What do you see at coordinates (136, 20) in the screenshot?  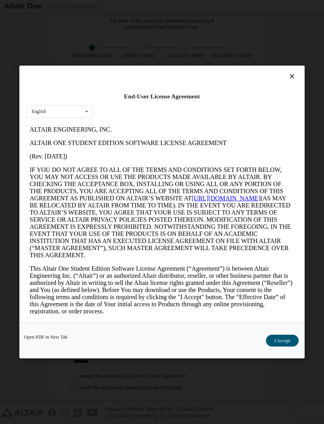 I see `p: ALTAIR ONE STUDENT EDITION SOFTWARE LICENSE AGREEMENT` at bounding box center [136, 20].